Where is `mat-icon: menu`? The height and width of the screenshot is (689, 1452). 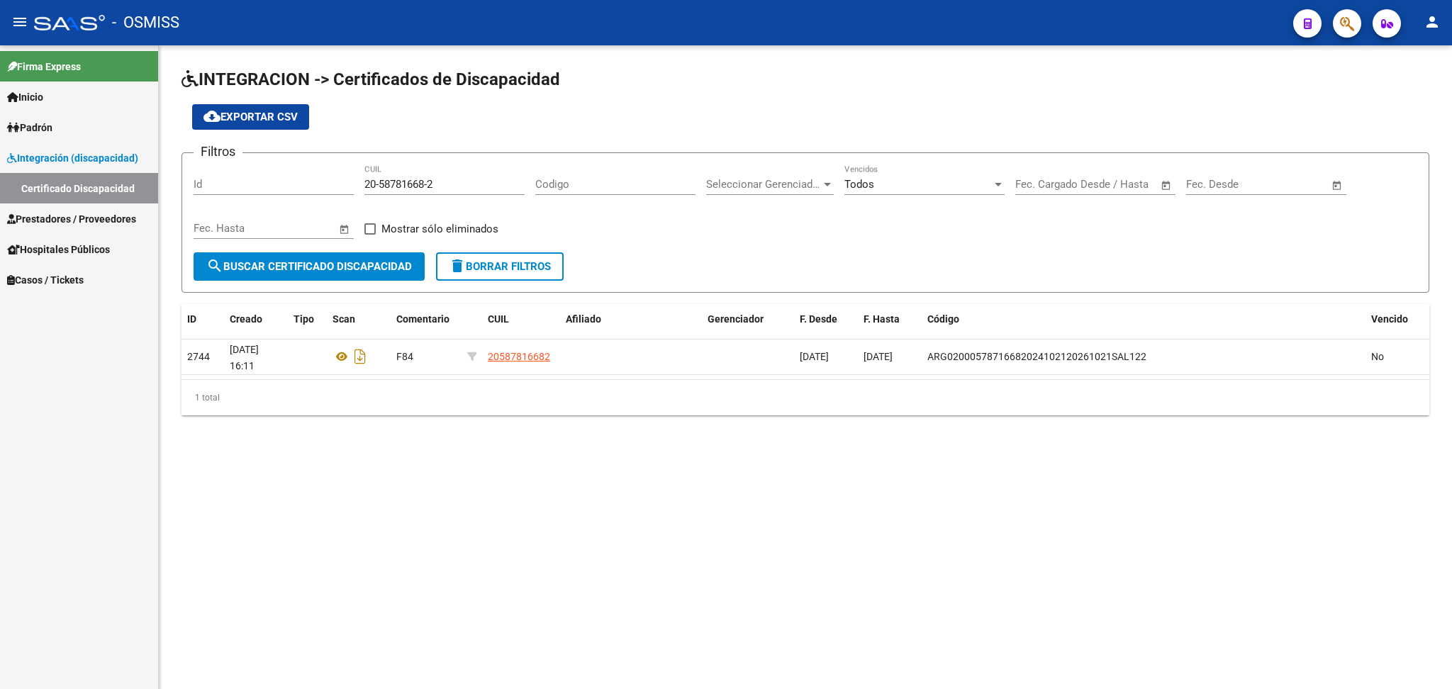 mat-icon: menu is located at coordinates (20, 22).